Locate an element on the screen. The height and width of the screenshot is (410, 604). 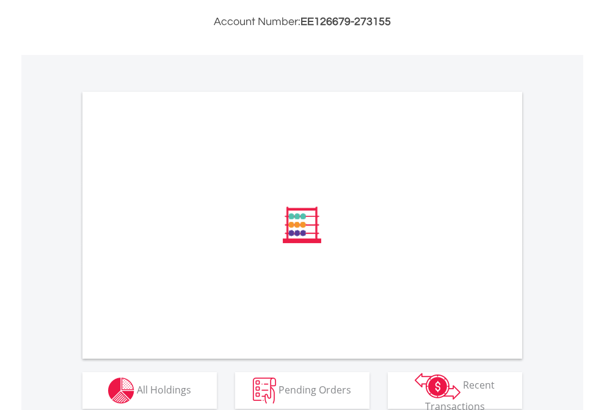
img: holdings-wht.png is located at coordinates (121, 390).